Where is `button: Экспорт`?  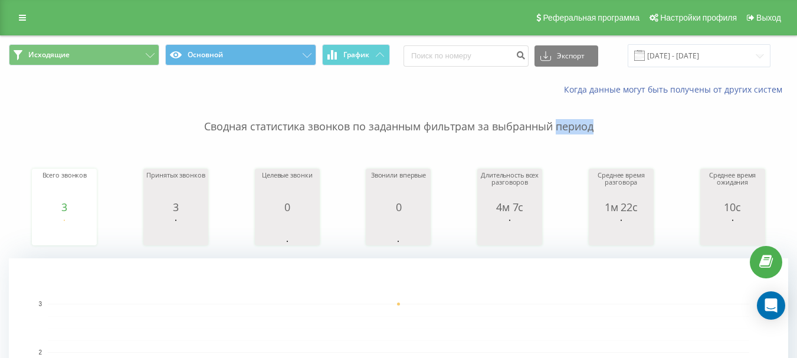 button: Экспорт is located at coordinates (566, 56).